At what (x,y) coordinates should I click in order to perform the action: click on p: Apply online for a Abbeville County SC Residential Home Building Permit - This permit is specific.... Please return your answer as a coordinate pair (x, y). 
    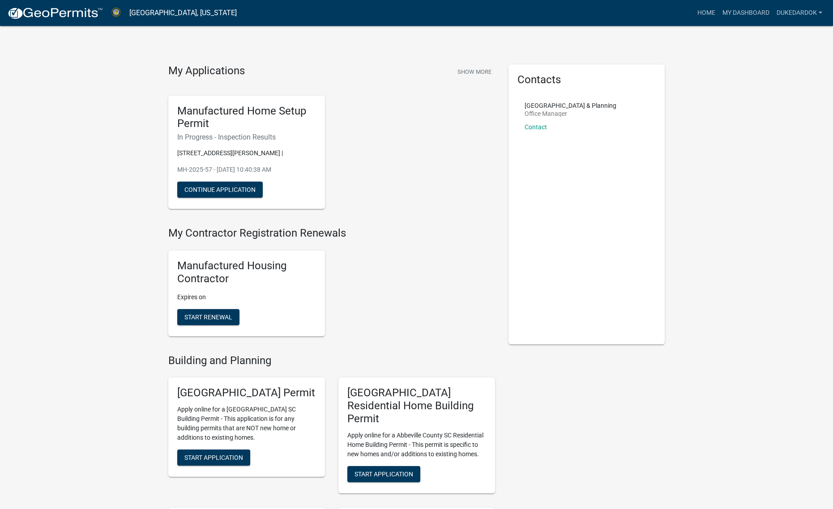
    Looking at the image, I should click on (417, 445).